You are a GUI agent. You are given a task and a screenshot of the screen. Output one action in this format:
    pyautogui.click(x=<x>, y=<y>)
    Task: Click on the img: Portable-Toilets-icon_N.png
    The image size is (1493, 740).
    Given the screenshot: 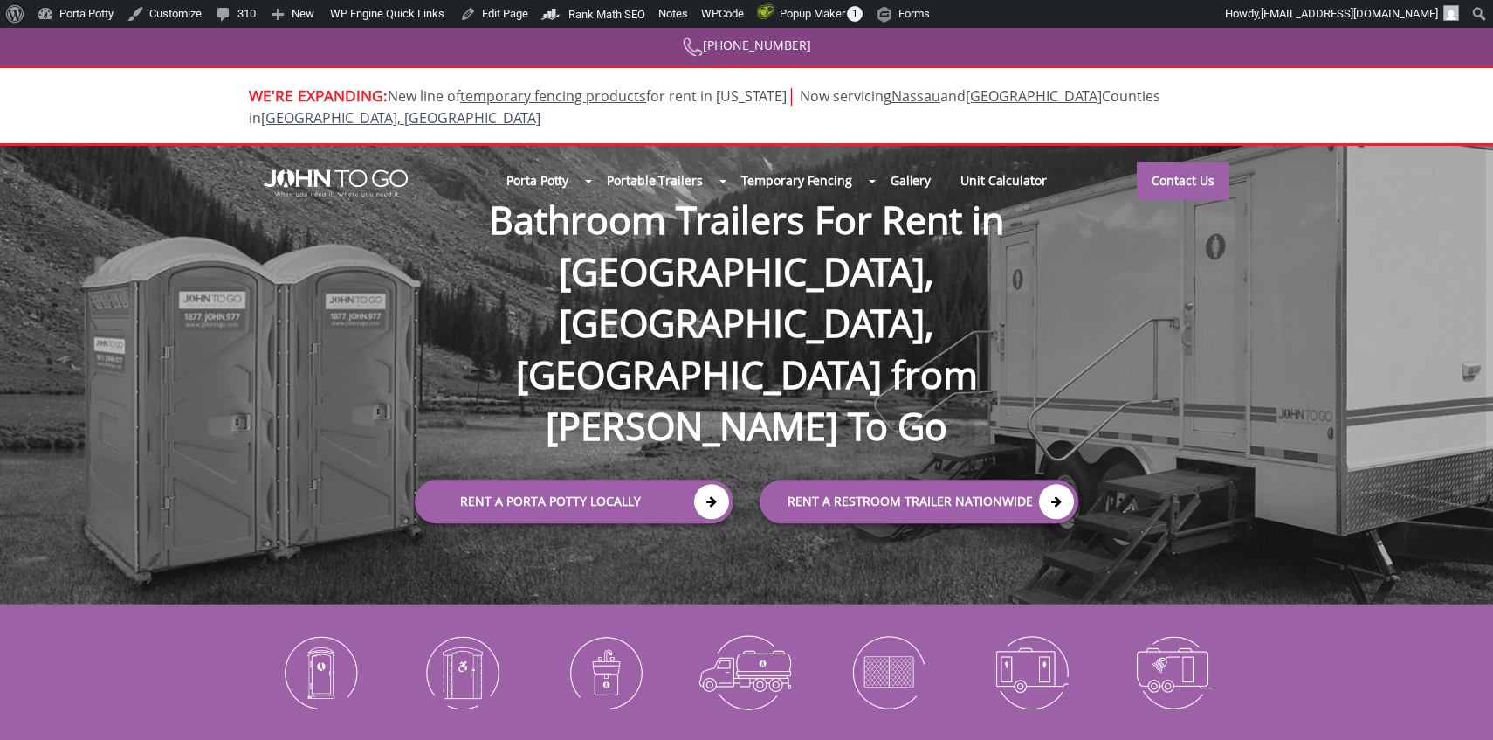 What is the action you would take?
    pyautogui.click(x=320, y=671)
    